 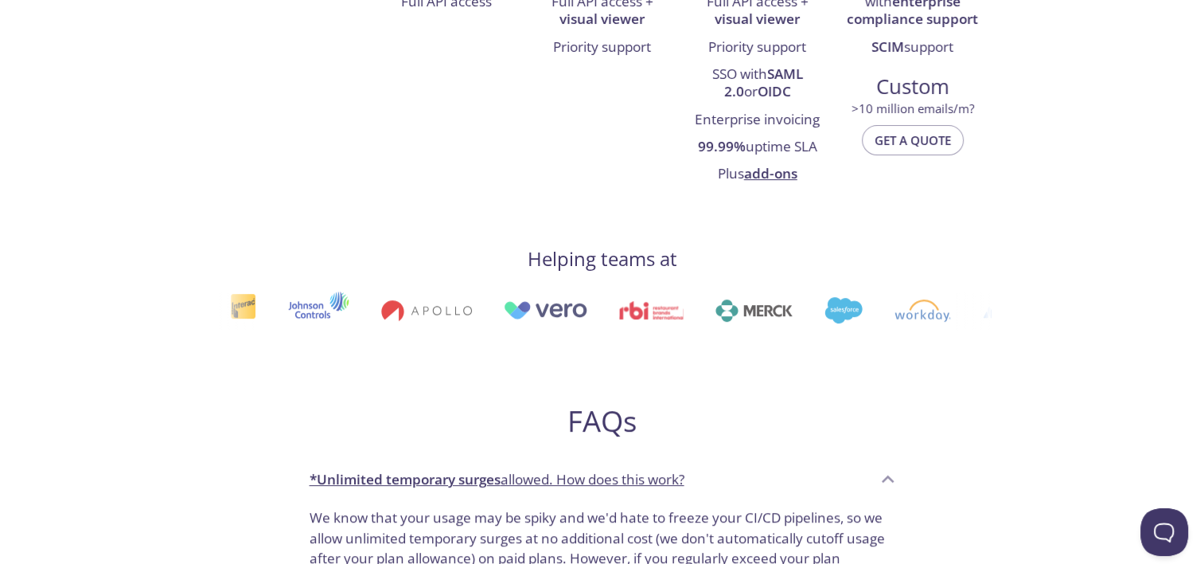 I want to click on h4: Helping teams at, so click(x=603, y=259).